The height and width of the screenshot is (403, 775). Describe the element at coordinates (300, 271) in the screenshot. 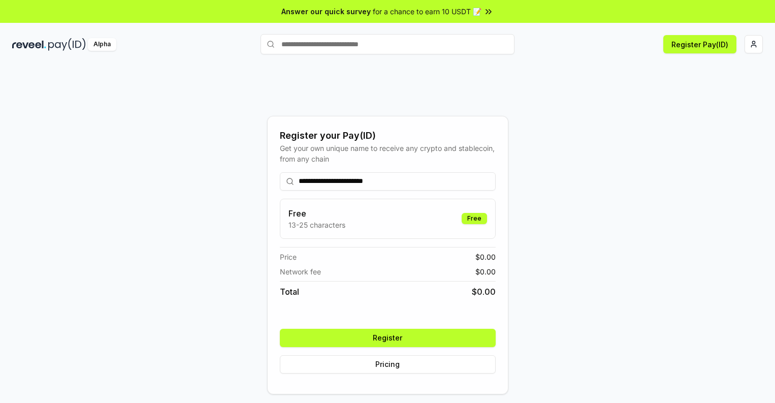

I see `span: Network fee` at that location.